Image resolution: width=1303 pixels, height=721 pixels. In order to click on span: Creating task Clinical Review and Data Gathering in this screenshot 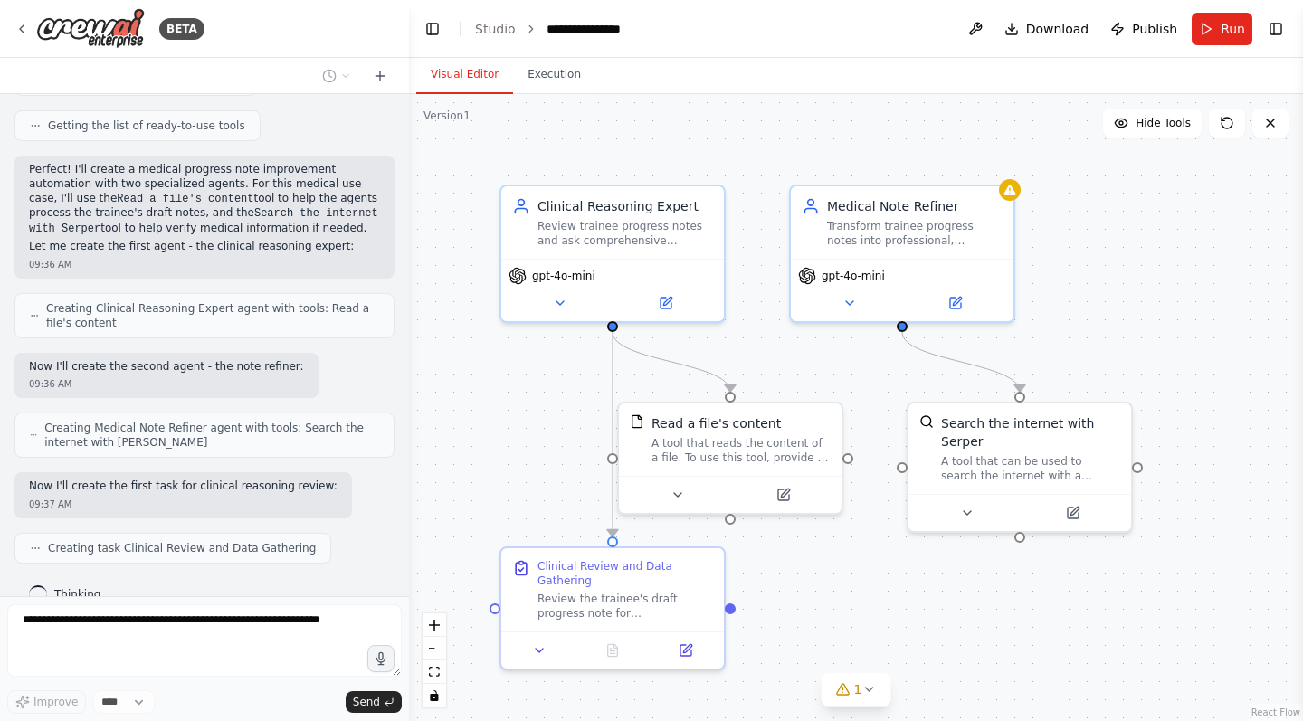, I will do `click(182, 548)`.